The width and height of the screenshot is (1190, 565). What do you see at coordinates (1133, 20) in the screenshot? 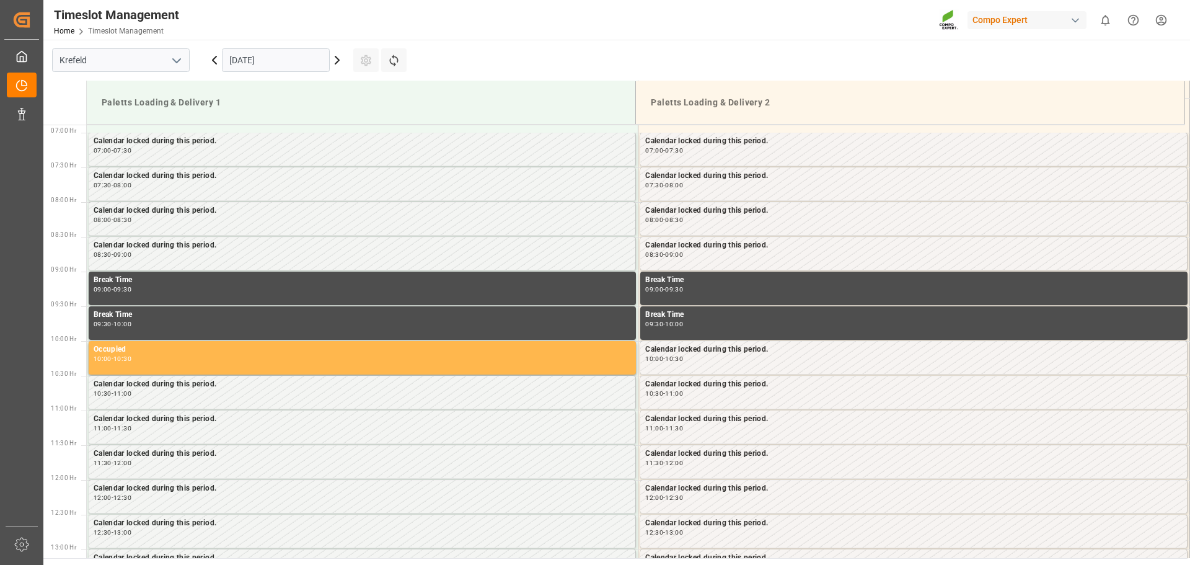
I see `button: Help Center` at bounding box center [1133, 20].